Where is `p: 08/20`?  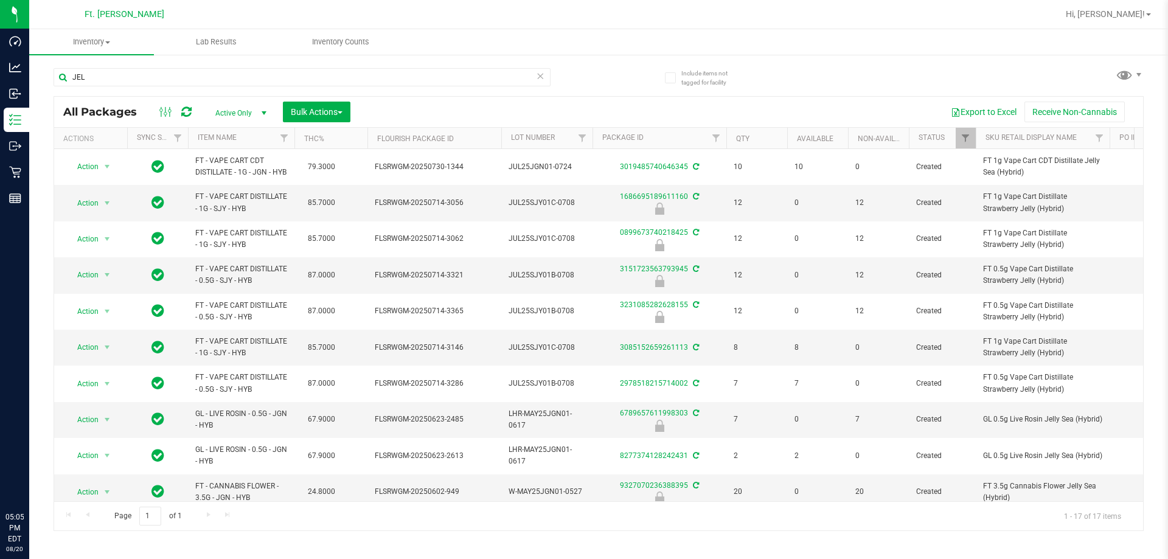
p: 08/20 is located at coordinates (15, 549).